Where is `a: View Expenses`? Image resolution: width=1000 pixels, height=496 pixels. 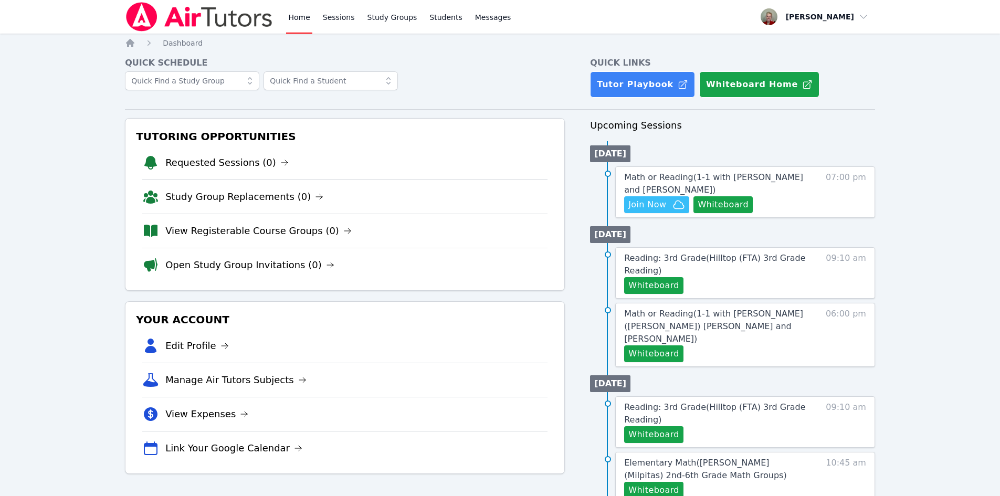 a: View Expenses is located at coordinates (207, 414).